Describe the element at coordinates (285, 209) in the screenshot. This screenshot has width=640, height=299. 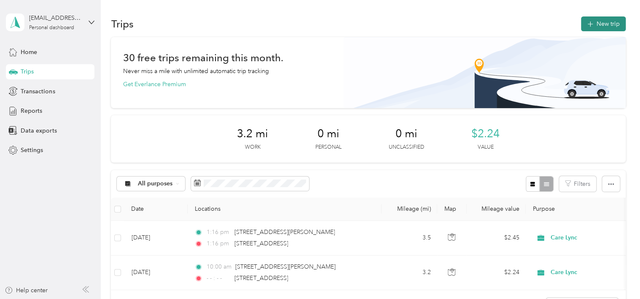
I see `th: Locations` at that location.